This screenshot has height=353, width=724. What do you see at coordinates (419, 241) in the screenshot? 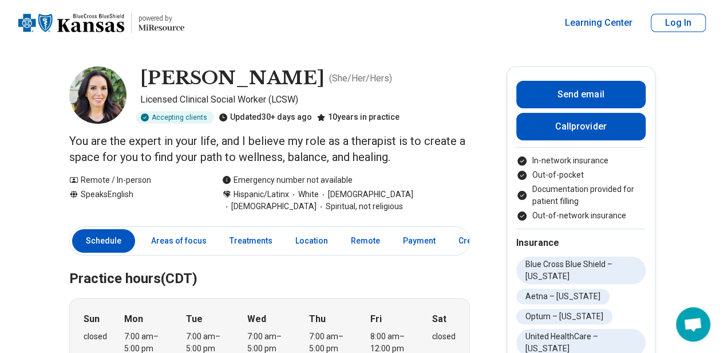
I see `a: Payment` at bounding box center [419, 241].